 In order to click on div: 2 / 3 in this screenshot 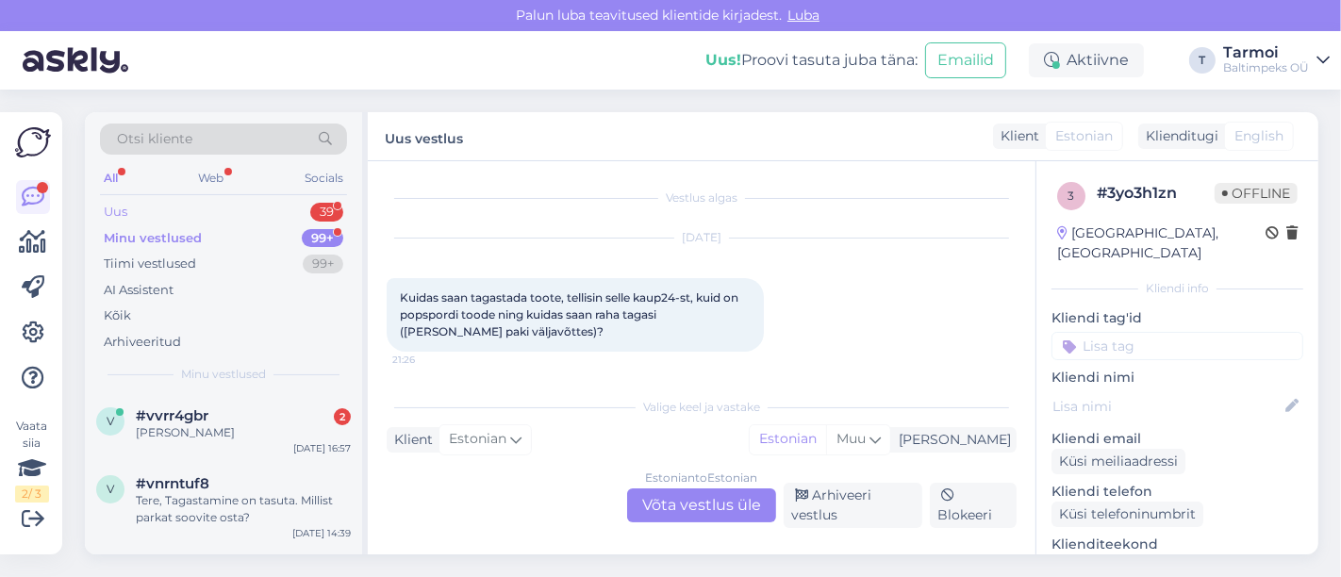, I will do `click(32, 494)`.